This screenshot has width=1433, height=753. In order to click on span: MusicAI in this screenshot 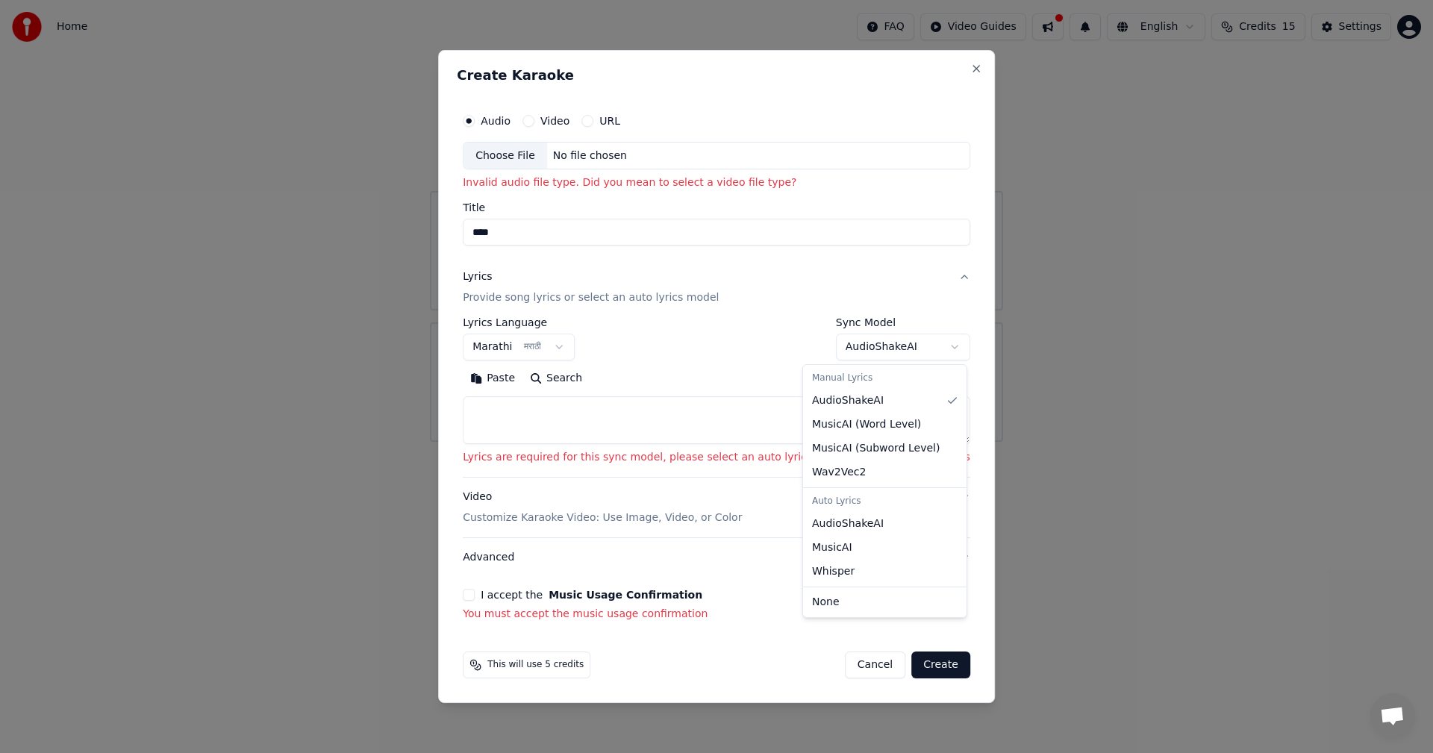, I will do `click(832, 548)`.